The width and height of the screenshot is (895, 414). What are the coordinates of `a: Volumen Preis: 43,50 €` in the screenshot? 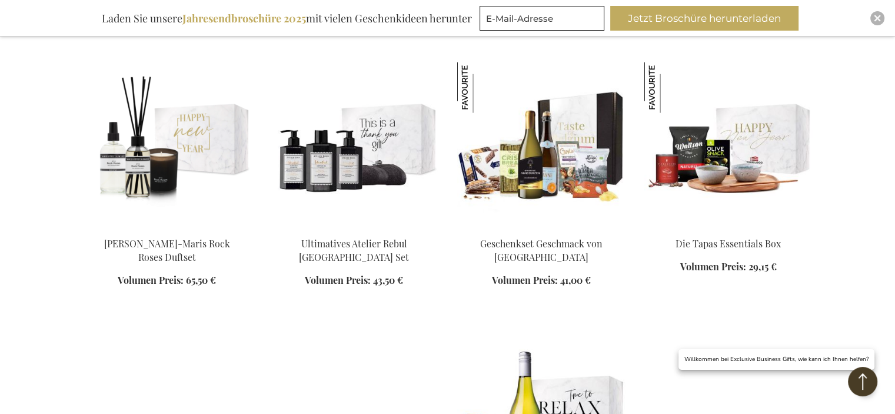 It's located at (354, 280).